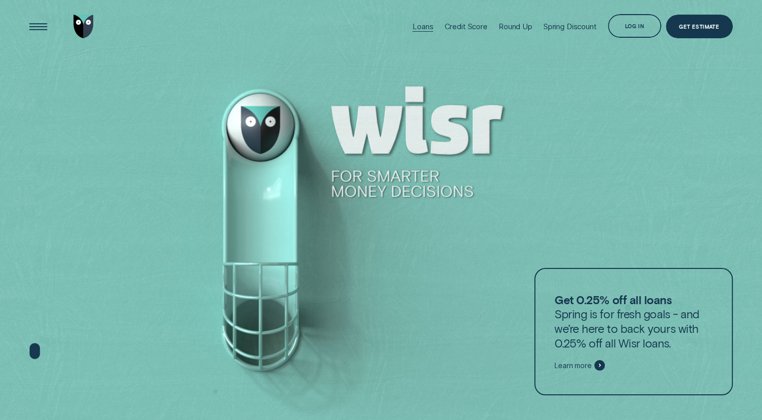 The height and width of the screenshot is (420, 762). I want to click on div: Spring Discount, so click(570, 26).